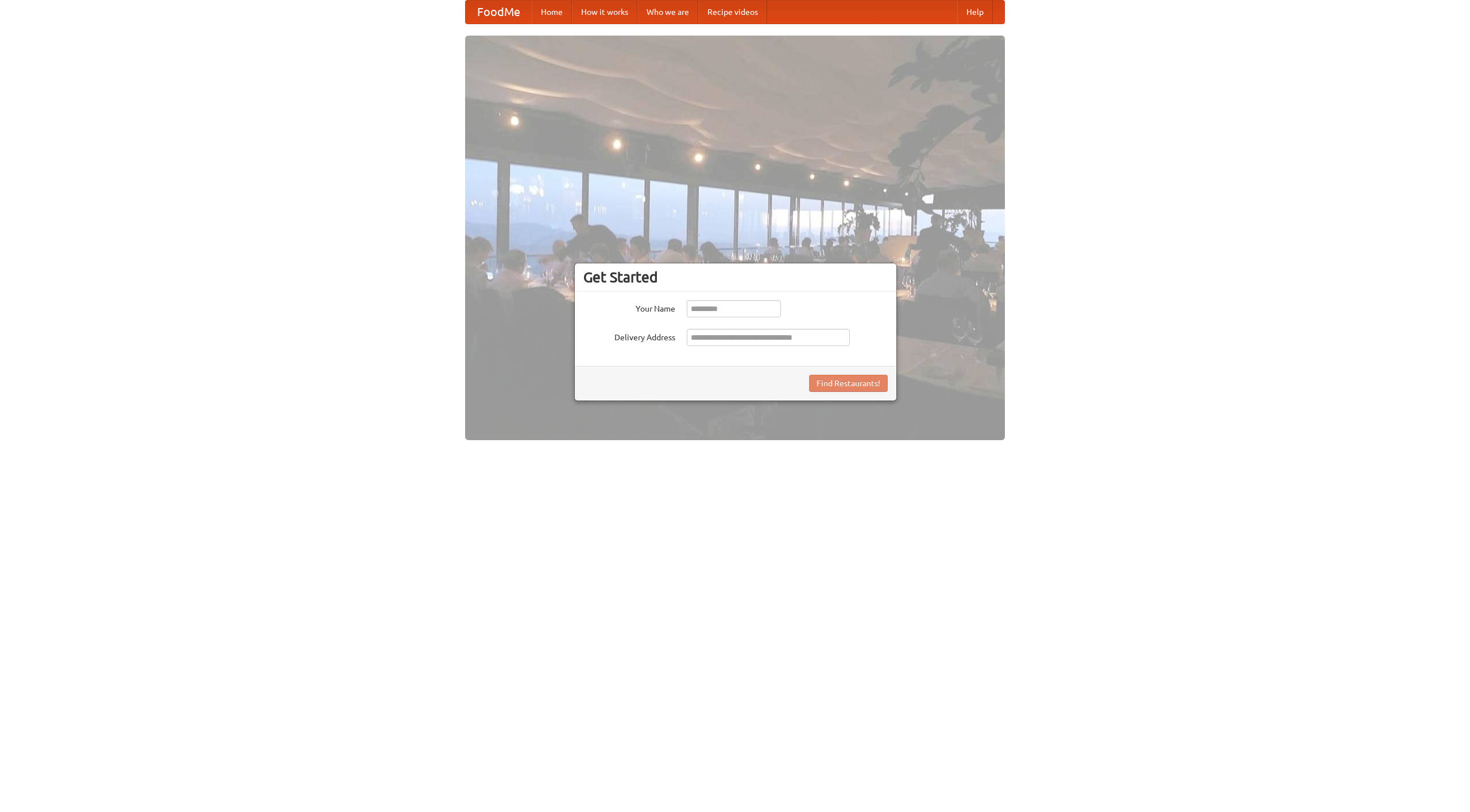 The height and width of the screenshot is (812, 1470). Describe the element at coordinates (551, 12) in the screenshot. I see `a: Home` at that location.